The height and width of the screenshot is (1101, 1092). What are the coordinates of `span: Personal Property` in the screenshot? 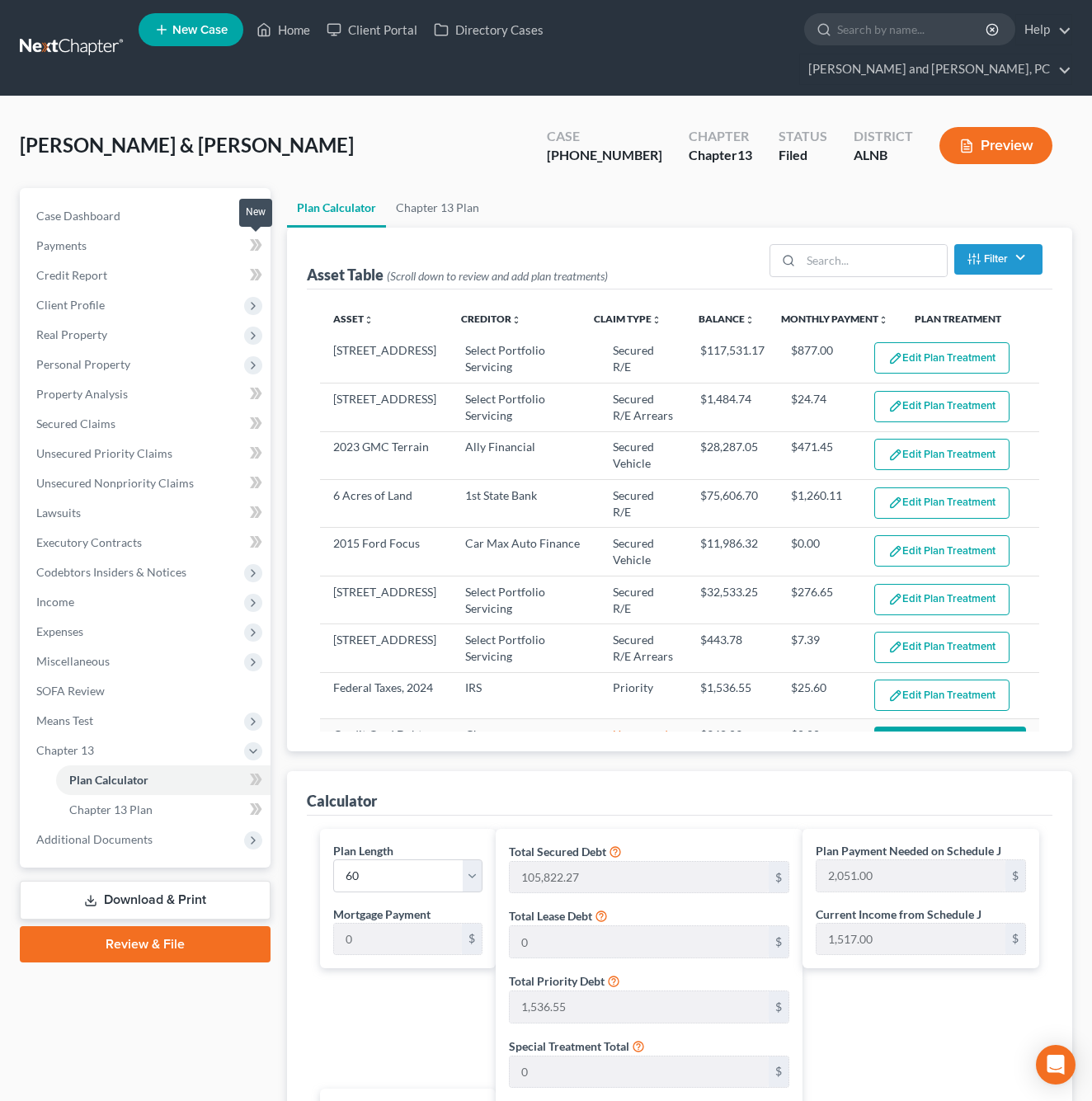 It's located at (84, 364).